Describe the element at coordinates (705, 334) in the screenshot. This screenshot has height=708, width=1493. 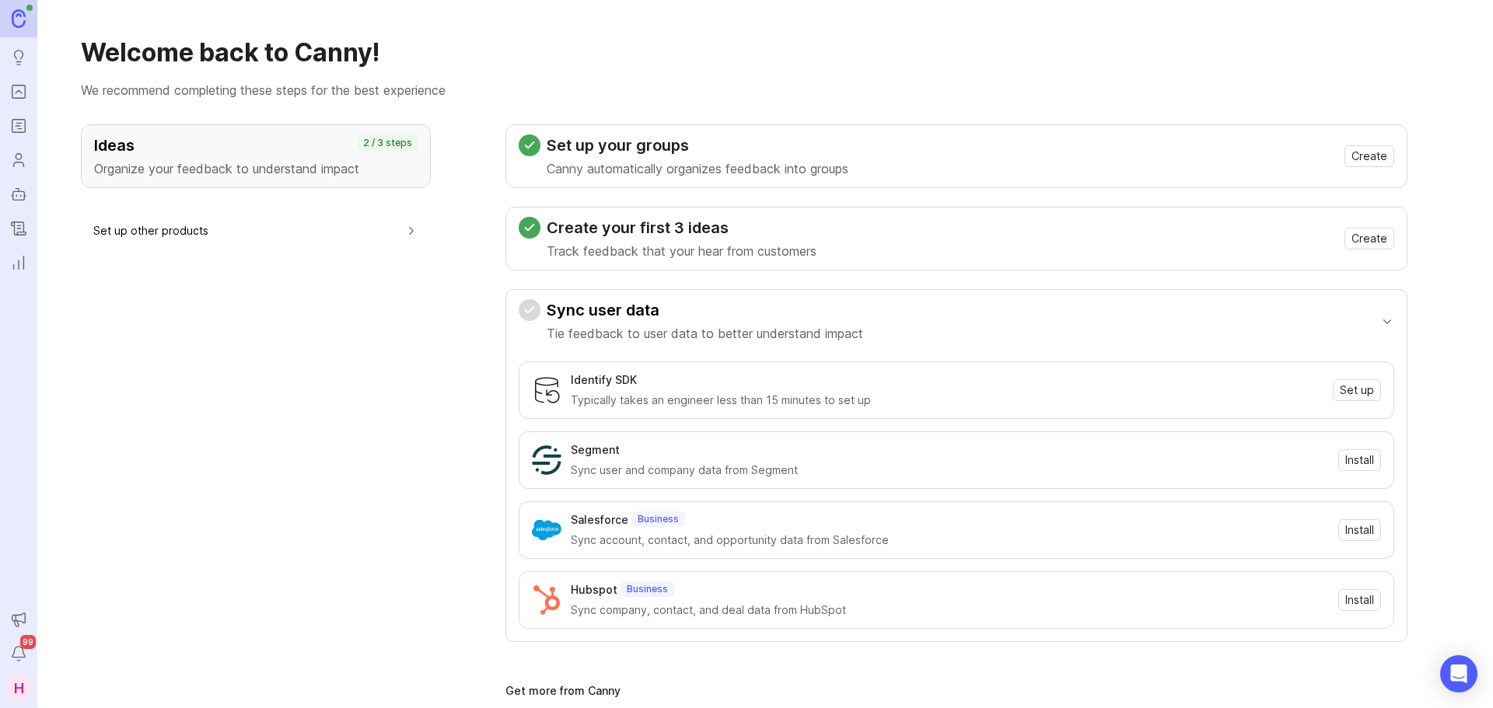
I see `p: Tie feedback to user data to better understand impact` at that location.